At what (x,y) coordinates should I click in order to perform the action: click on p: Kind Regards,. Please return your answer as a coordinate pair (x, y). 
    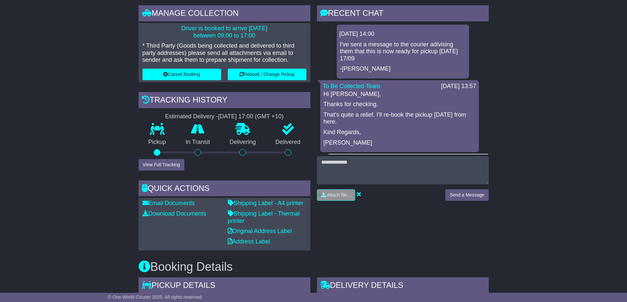
    Looking at the image, I should click on (400, 133).